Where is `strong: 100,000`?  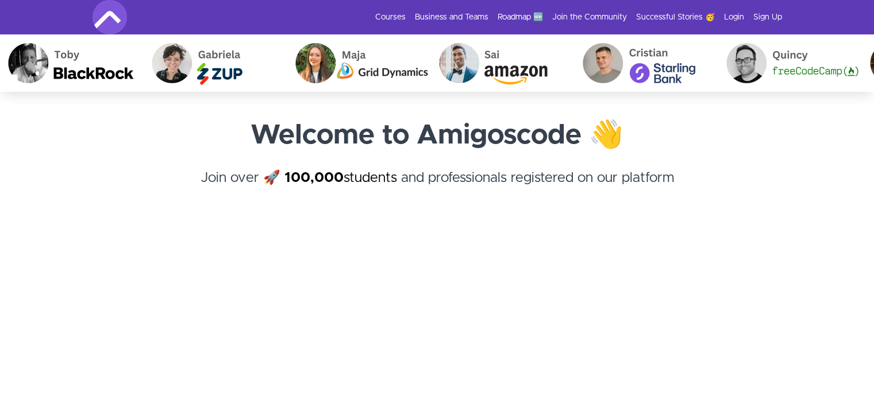
strong: 100,000 is located at coordinates (314, 178).